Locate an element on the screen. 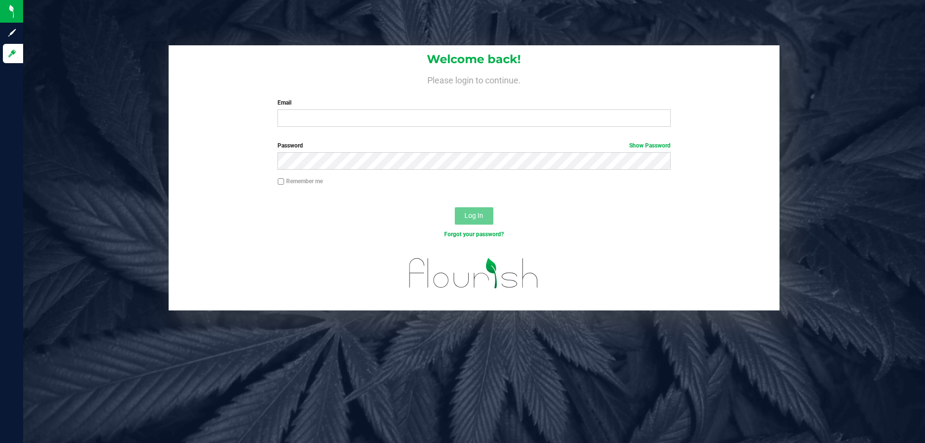 The height and width of the screenshot is (443, 925). label: Remember me is located at coordinates (300, 181).